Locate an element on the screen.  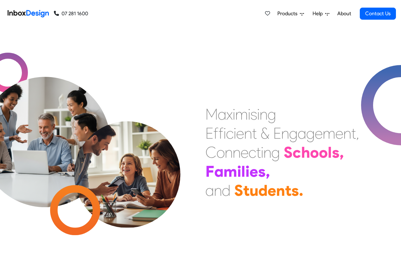
div: F is located at coordinates (210, 171).